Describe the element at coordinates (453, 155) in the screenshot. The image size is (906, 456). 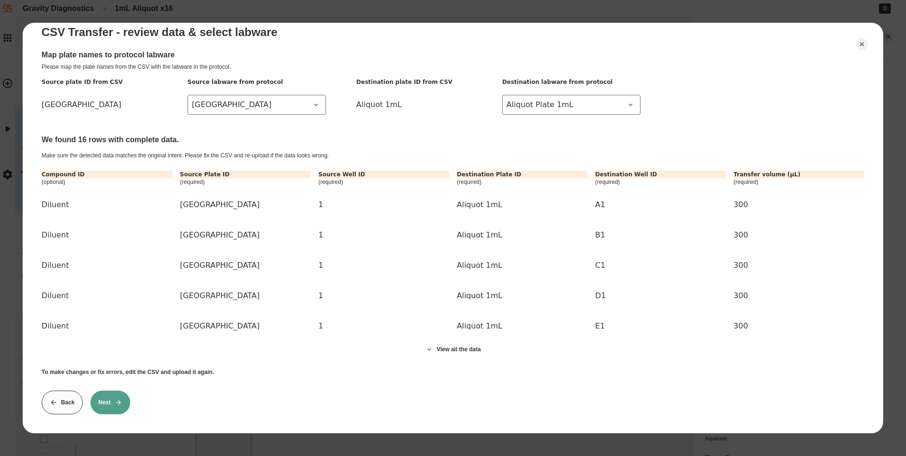
I see `div: Make sure the detected data matches the original intent. Please fix the CSV and re-upload if the ...` at that location.